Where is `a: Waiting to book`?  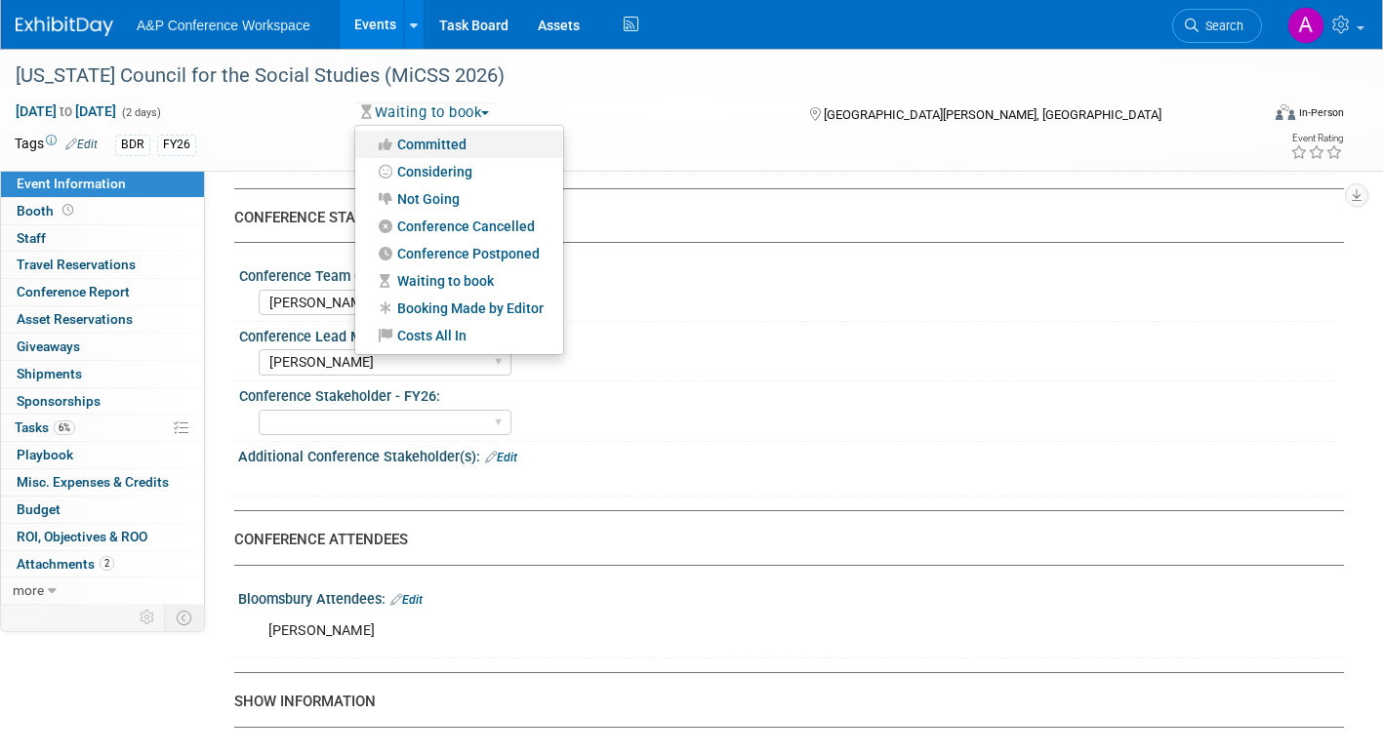 a: Waiting to book is located at coordinates (459, 281).